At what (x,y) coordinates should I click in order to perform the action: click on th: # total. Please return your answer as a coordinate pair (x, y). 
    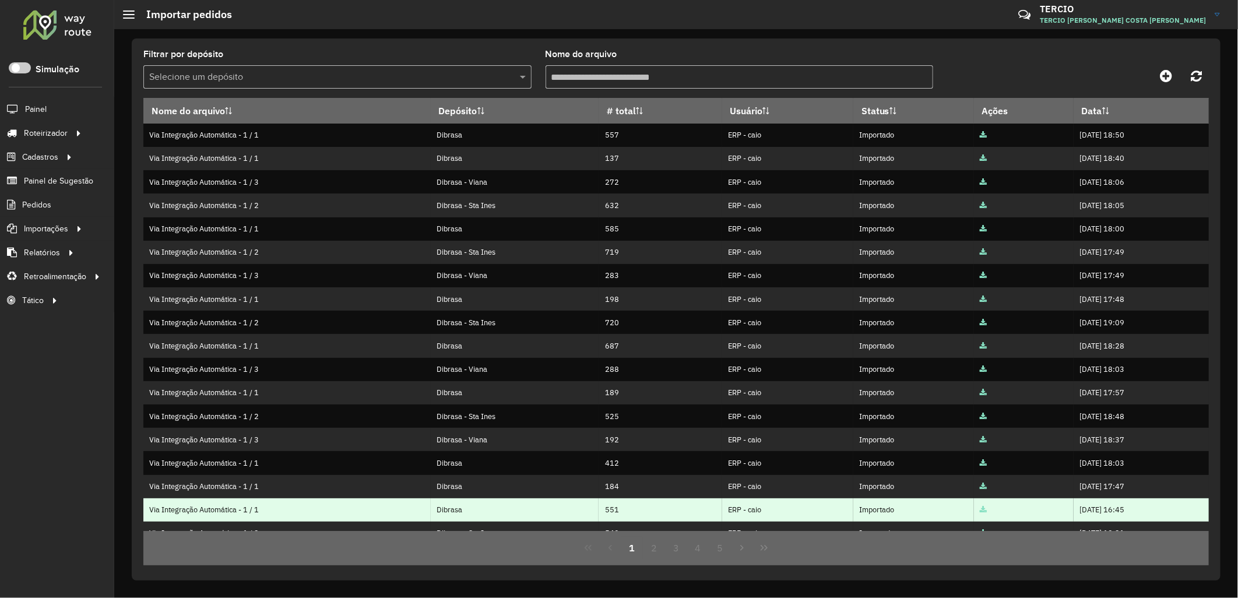
    Looking at the image, I should click on (660, 111).